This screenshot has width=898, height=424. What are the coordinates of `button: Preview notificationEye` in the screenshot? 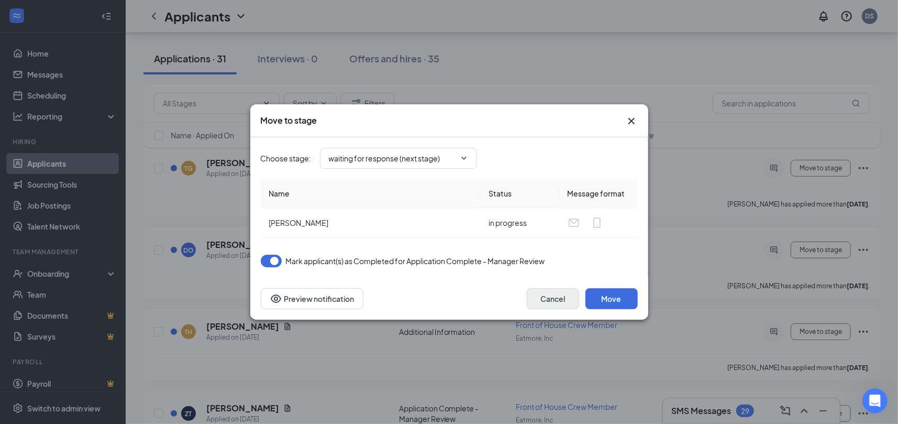 It's located at (312, 299).